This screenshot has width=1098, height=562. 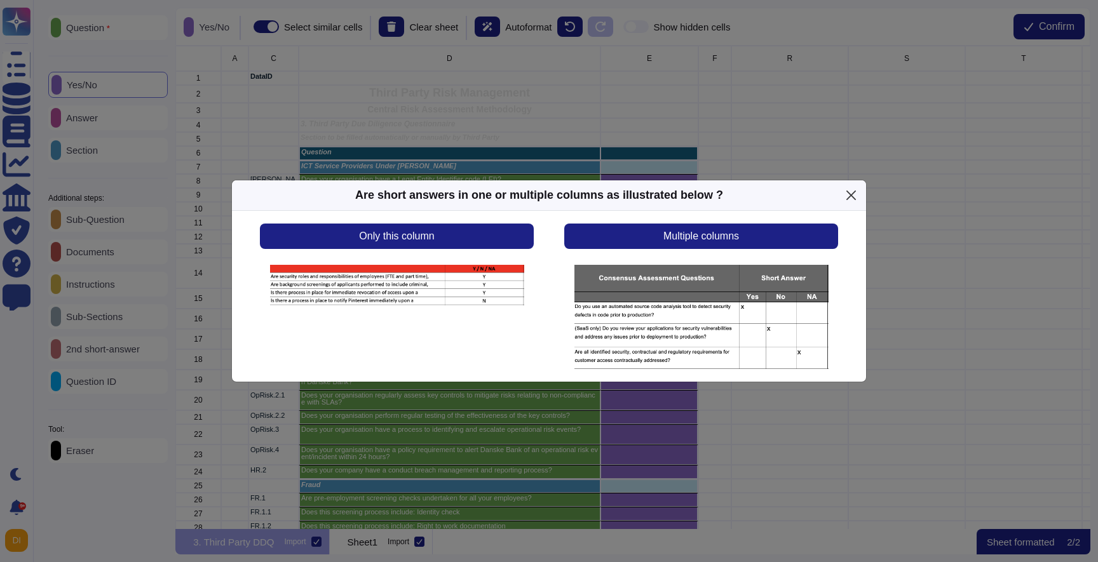 I want to click on img: Multi, so click(x=701, y=317).